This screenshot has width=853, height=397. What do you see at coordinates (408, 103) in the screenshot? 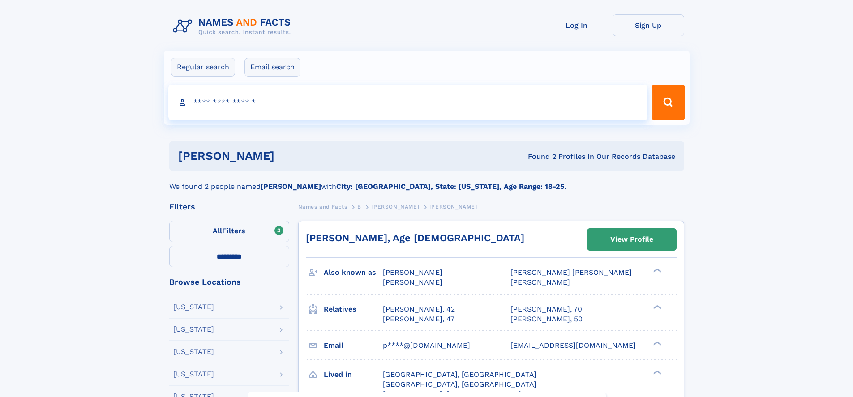
I see `input: search input` at bounding box center [408, 103].